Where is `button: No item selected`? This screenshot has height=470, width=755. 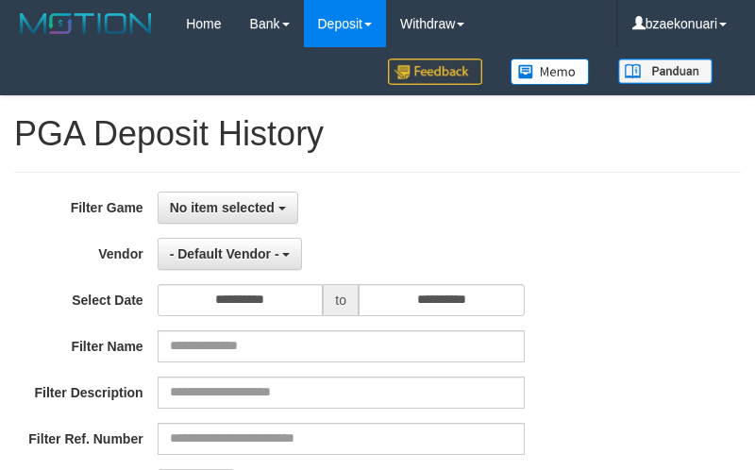
button: No item selected is located at coordinates (228, 208).